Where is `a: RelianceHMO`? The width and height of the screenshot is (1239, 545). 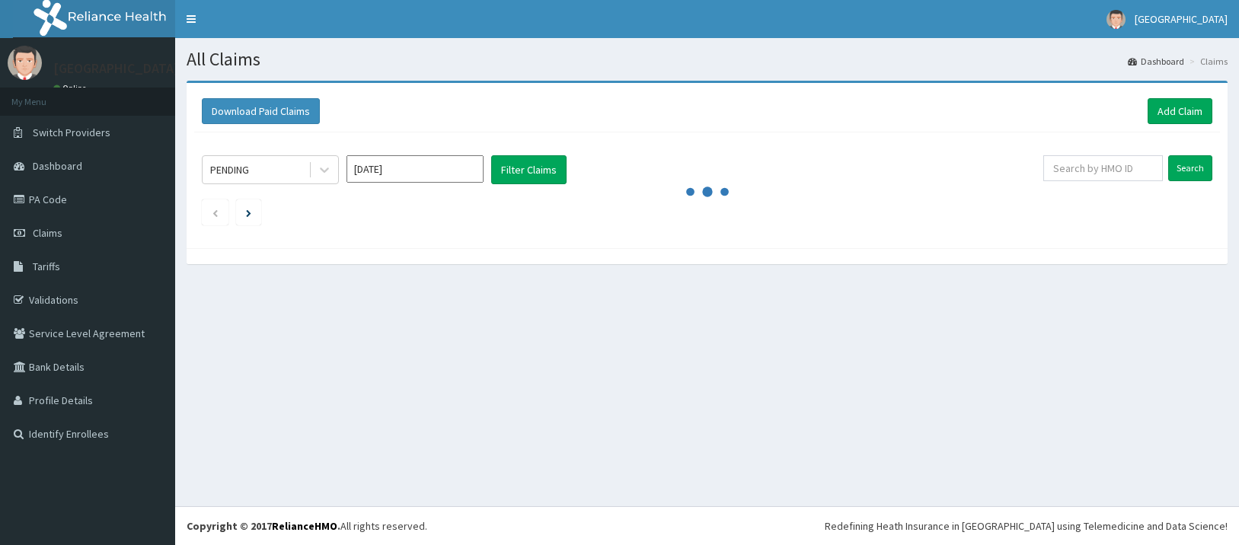 a: RelianceHMO is located at coordinates (305, 526).